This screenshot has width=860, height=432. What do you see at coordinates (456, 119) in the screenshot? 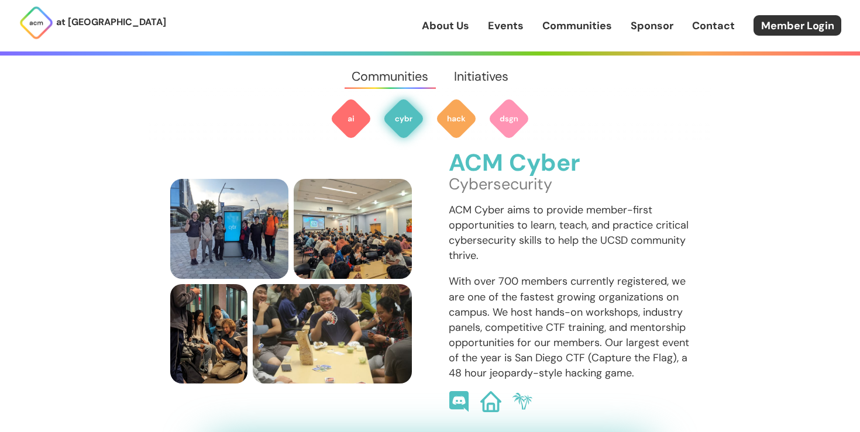
I see `img: ACM Hack` at bounding box center [456, 119].